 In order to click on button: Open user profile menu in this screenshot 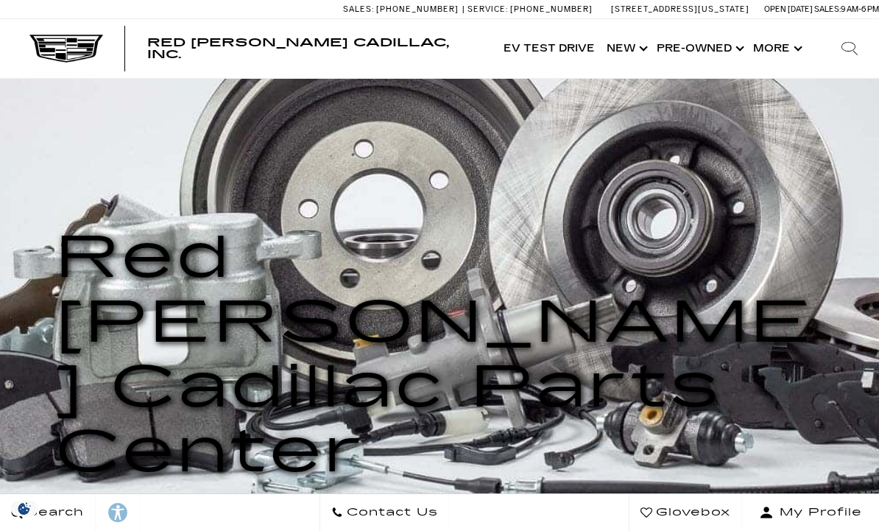, I will do `click(811, 513)`.